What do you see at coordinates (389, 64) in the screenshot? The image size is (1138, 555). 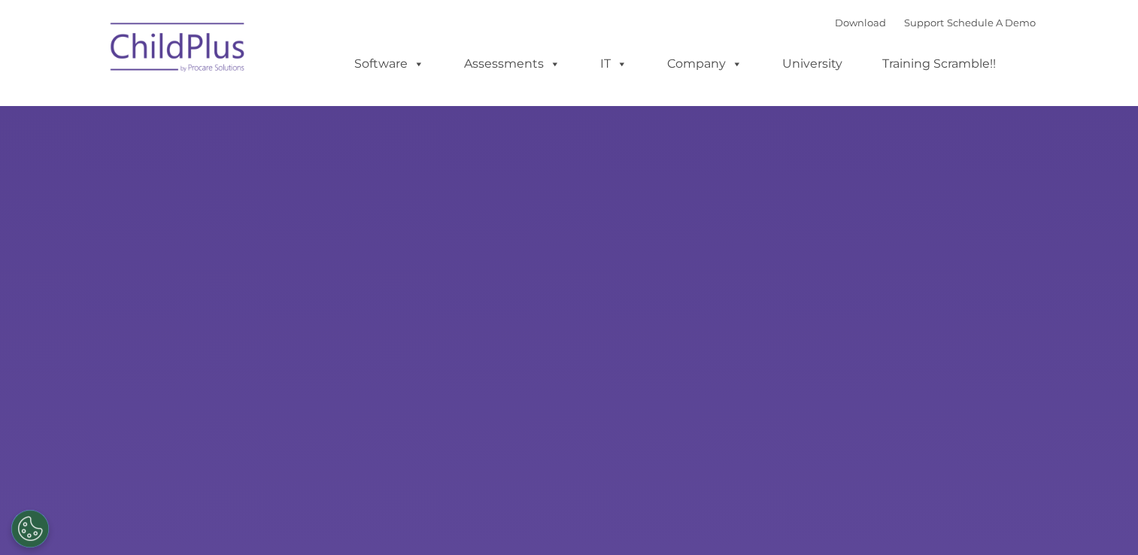 I see `a: Software` at bounding box center [389, 64].